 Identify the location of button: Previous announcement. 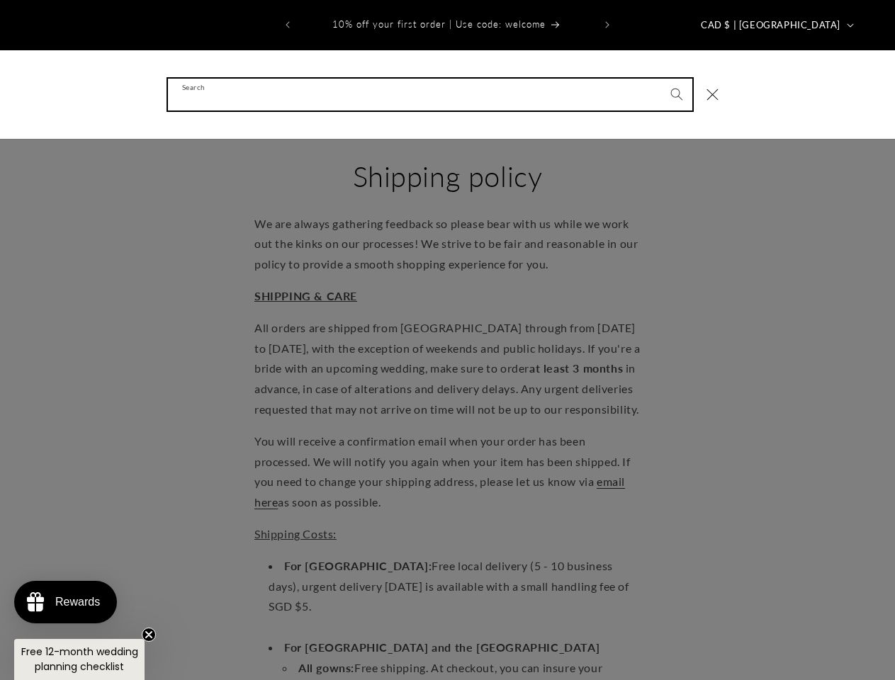
(288, 25).